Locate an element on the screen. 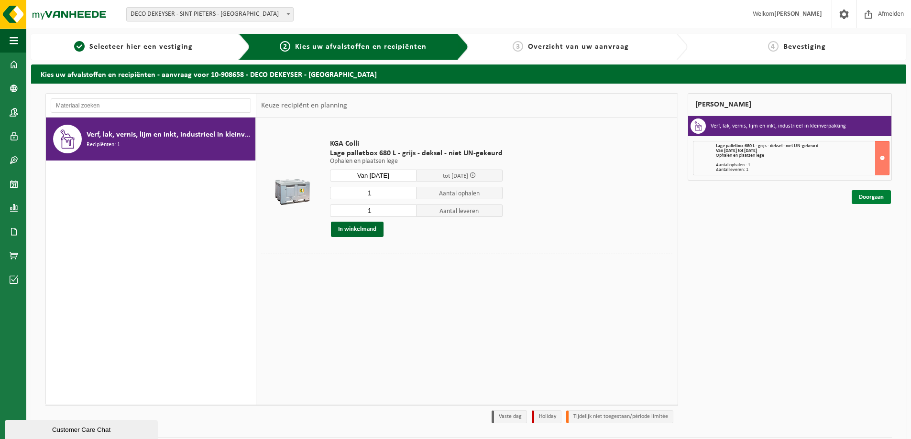  span: Recipiënten: 1 is located at coordinates (103, 145).